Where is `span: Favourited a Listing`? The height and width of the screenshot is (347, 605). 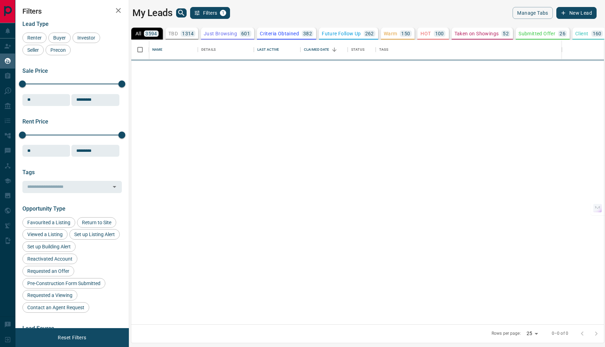
span: Favourited a Listing is located at coordinates (49, 223).